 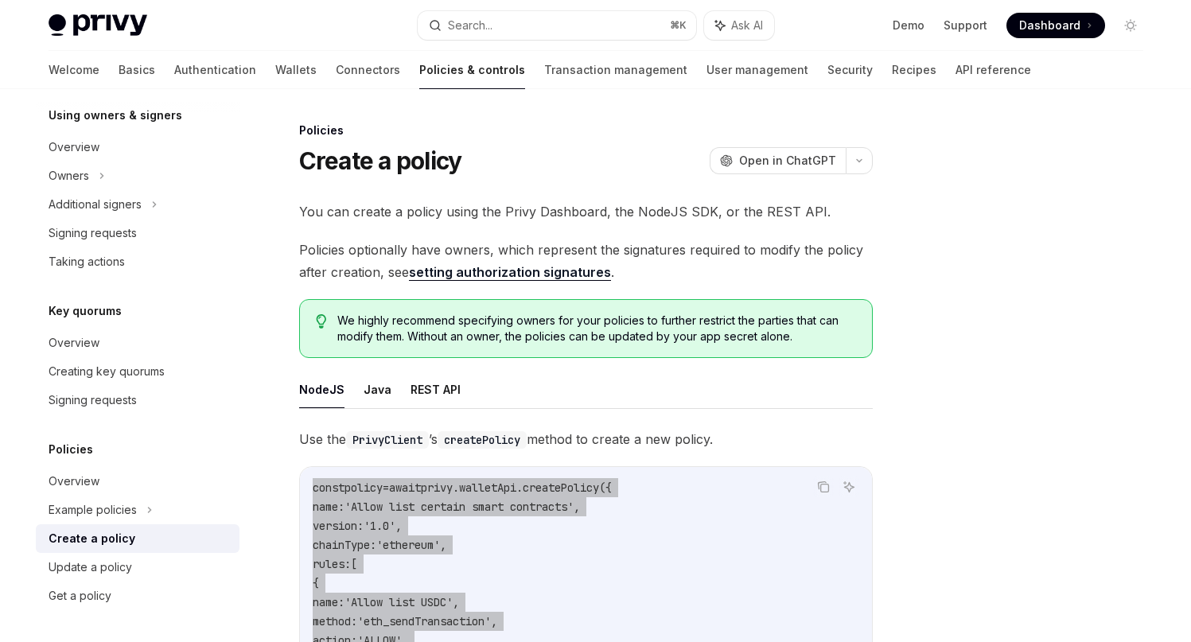 I want to click on div: Create a policy, so click(x=92, y=539).